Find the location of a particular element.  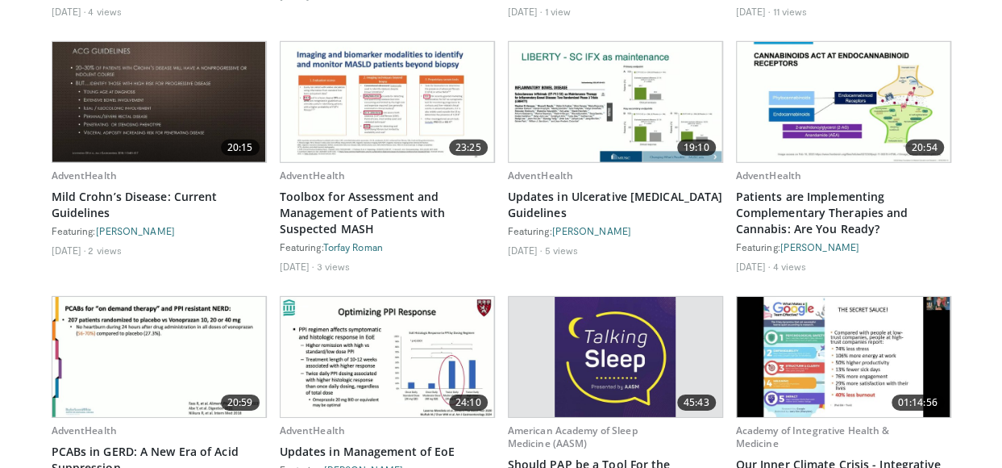

span: 20:54 is located at coordinates (925, 148).